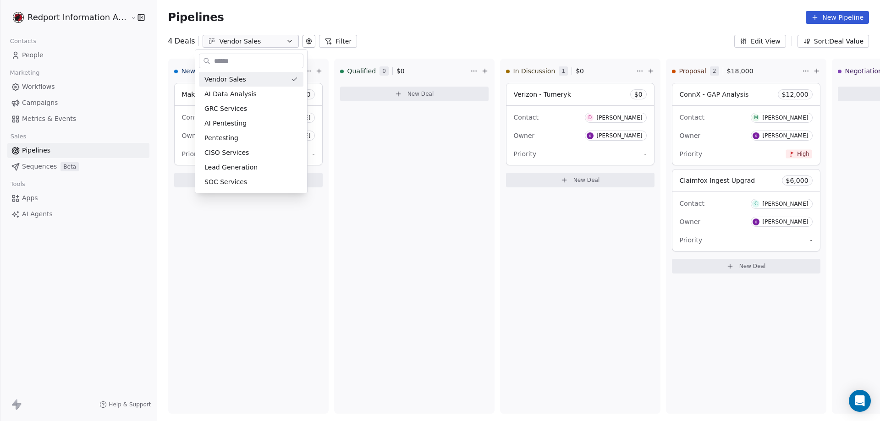 Image resolution: width=880 pixels, height=421 pixels. I want to click on span: AI Data Analysis, so click(230, 94).